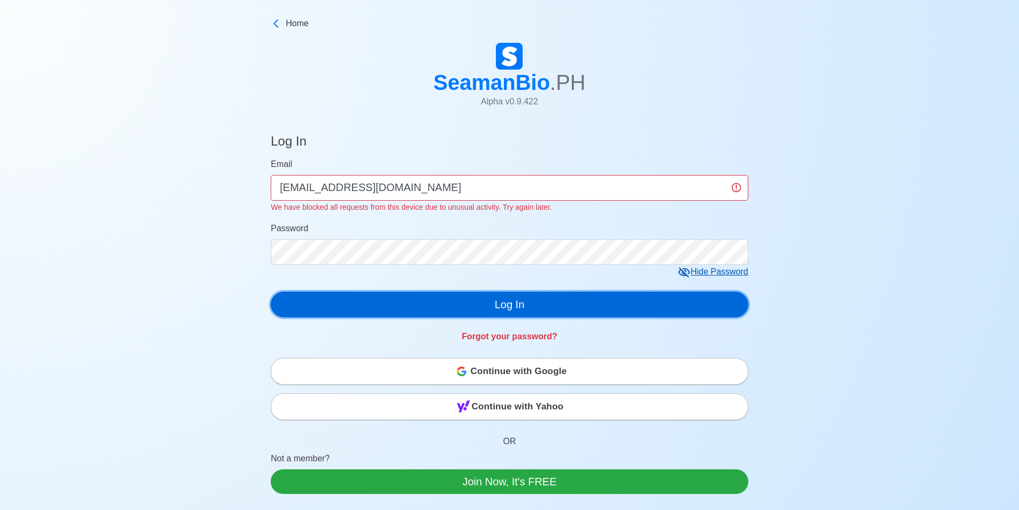  Describe the element at coordinates (518, 406) in the screenshot. I see `span: Continue with Yahoo` at that location.